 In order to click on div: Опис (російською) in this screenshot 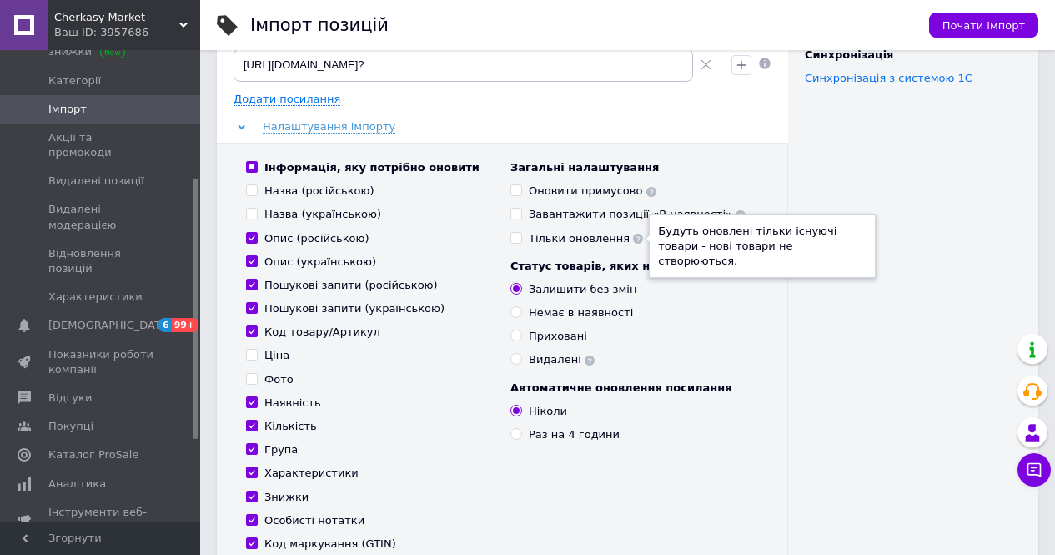, I will do `click(317, 239)`.